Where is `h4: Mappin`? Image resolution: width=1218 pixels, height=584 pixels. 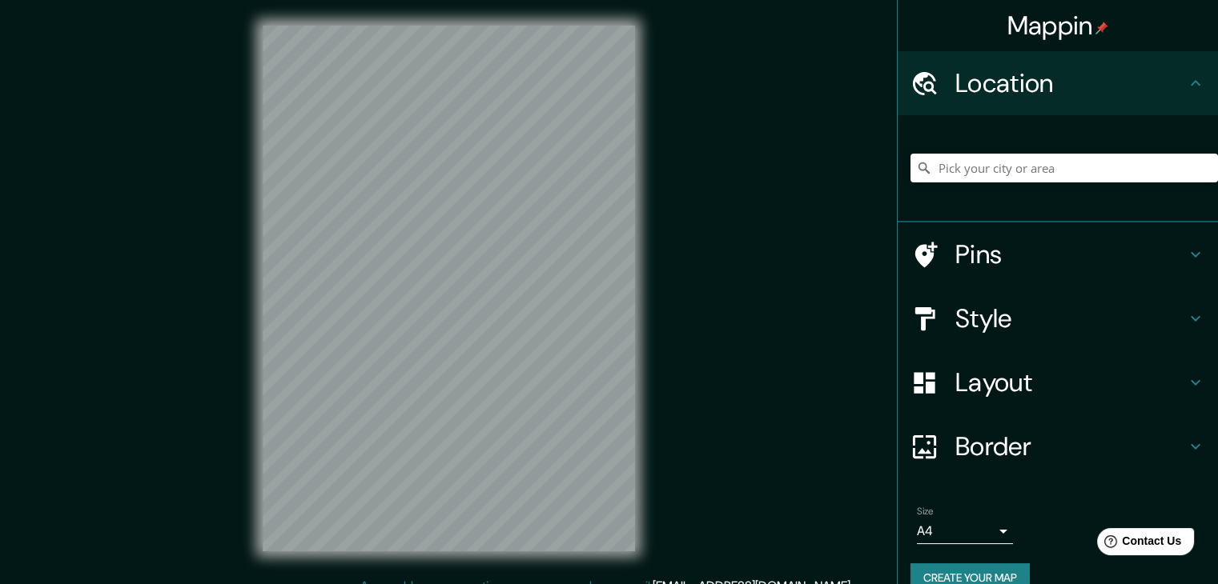
h4: Mappin is located at coordinates (1058, 26).